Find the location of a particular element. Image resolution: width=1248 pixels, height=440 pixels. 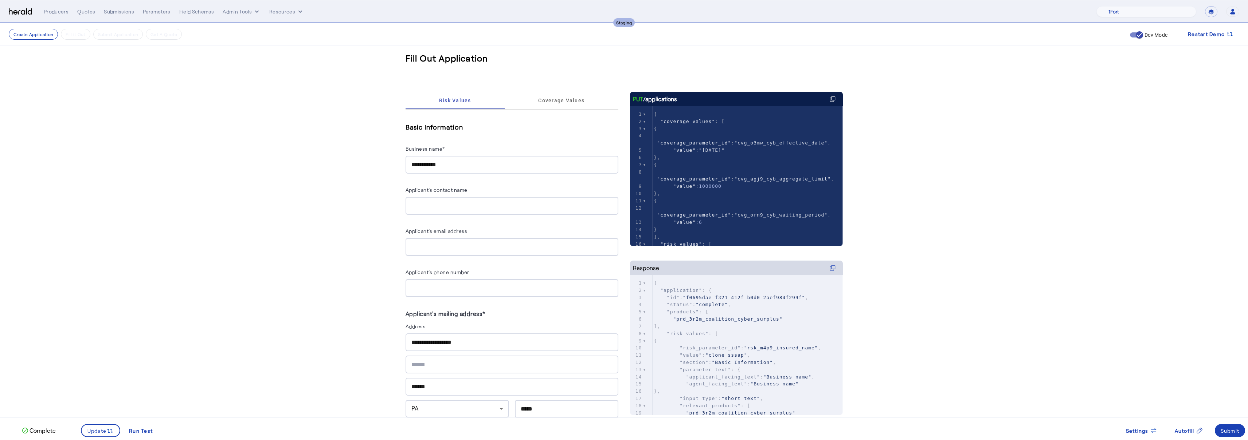

button: Get A Quote is located at coordinates (164, 34).